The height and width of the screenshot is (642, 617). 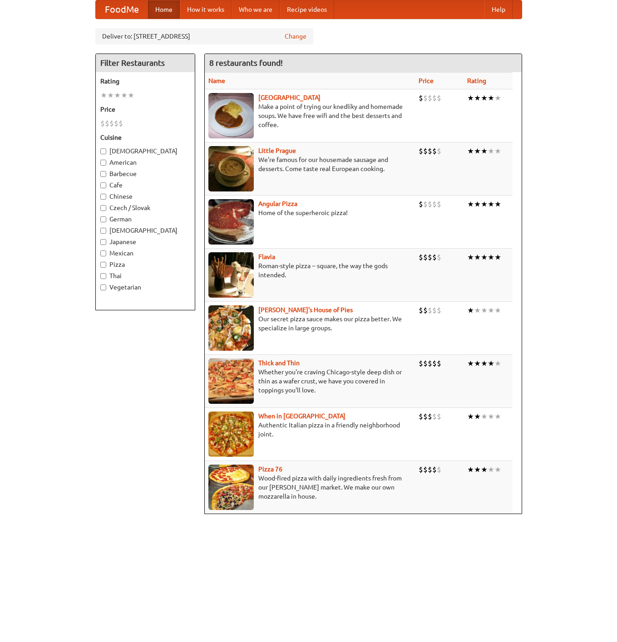 I want to click on b: Angular Pizza, so click(x=278, y=204).